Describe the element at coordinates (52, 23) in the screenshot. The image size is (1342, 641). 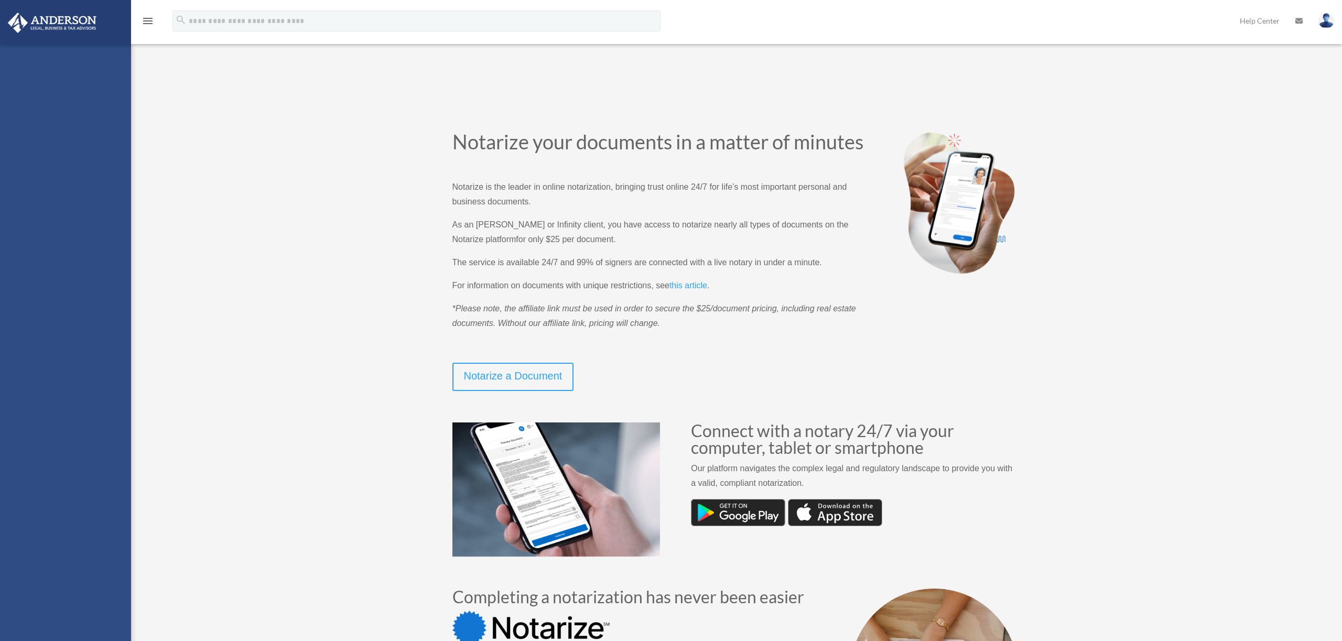
I see `img: Anderson Advisors Platinum Portal` at that location.